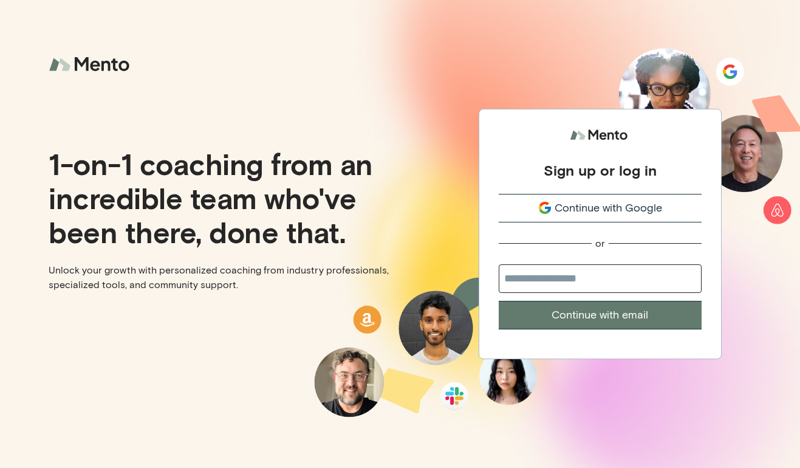  I want to click on img: logo.svg, so click(600, 135).